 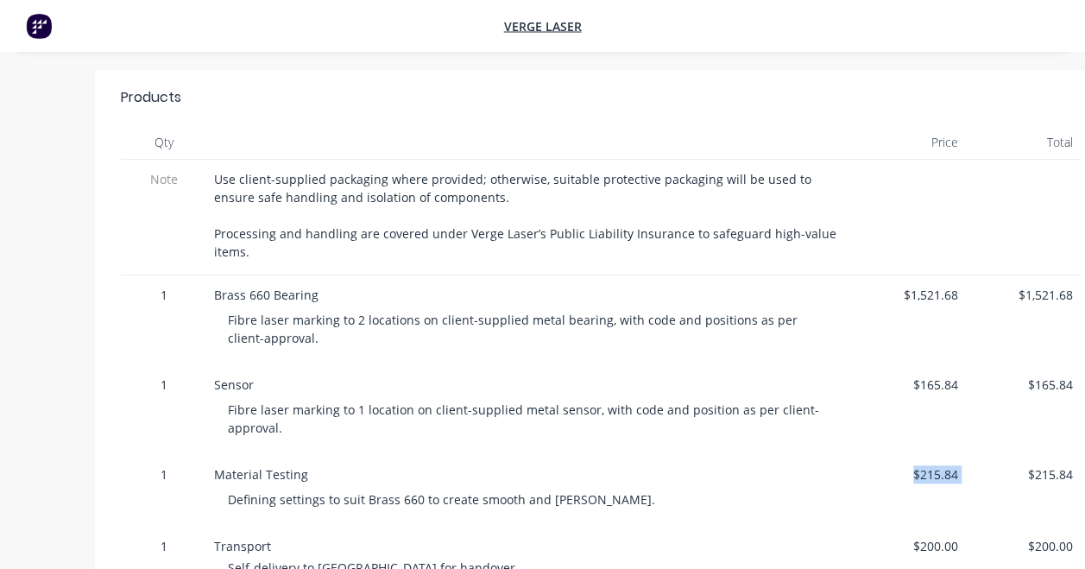 What do you see at coordinates (164, 142) in the screenshot?
I see `div: Qty` at bounding box center [164, 142].